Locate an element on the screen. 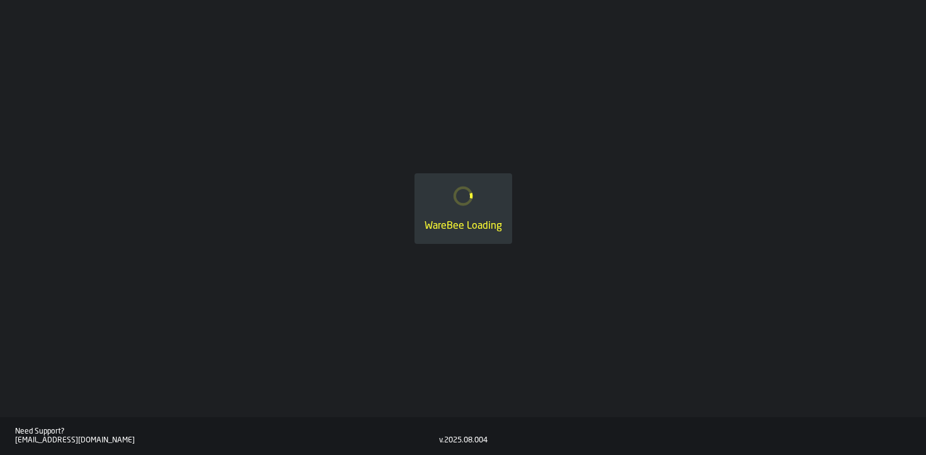 The height and width of the screenshot is (455, 926). div: Need Support? is located at coordinates (227, 431).